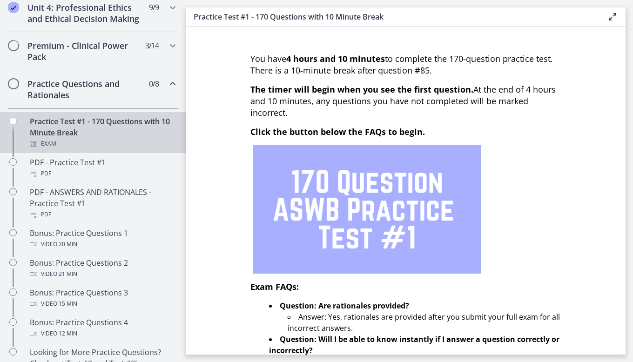  I want to click on strong: 4 hours and 10 minutes, so click(336, 59).